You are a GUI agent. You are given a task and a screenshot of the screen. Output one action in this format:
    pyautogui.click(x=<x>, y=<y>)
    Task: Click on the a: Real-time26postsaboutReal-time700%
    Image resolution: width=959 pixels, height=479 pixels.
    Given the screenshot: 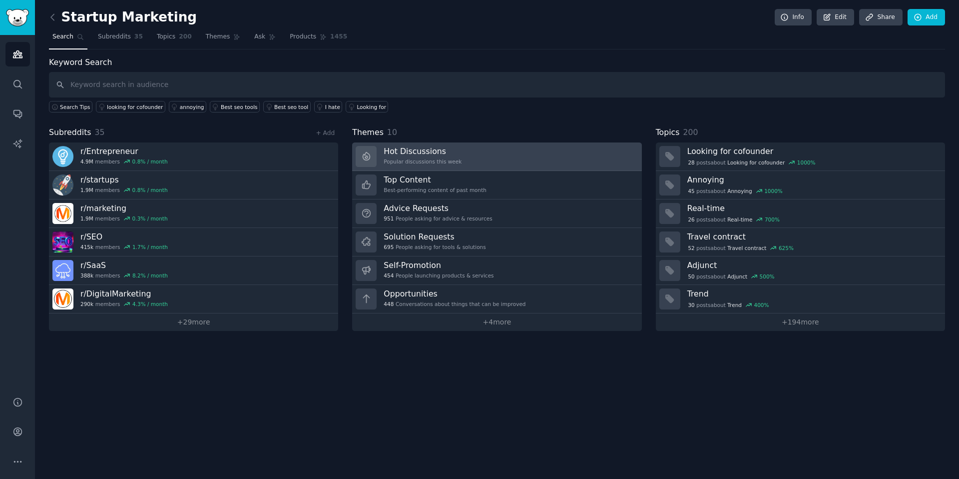 What is the action you would take?
    pyautogui.click(x=800, y=213)
    